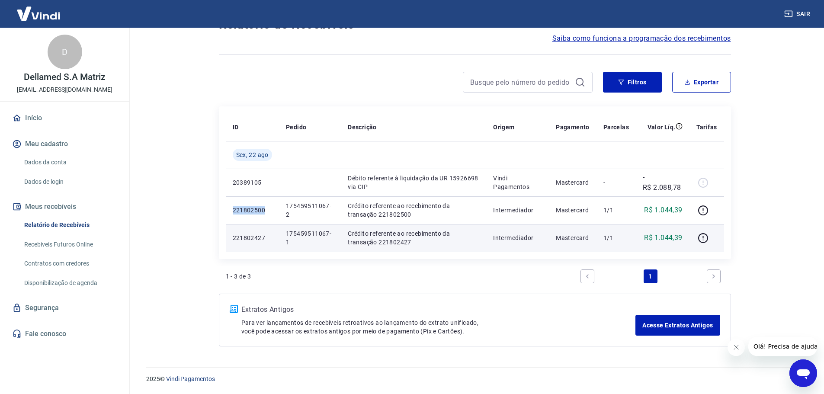 The width and height of the screenshot is (824, 394). Describe the element at coordinates (661, 127) in the screenshot. I see `p: Valor Líq.` at that location.